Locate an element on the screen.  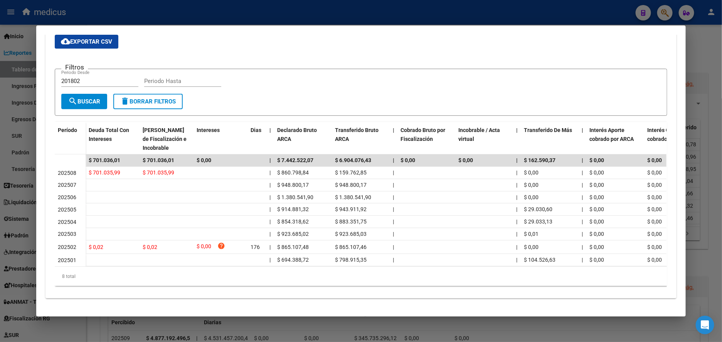
span: $ 914.881,32 is located at coordinates (293, 209).